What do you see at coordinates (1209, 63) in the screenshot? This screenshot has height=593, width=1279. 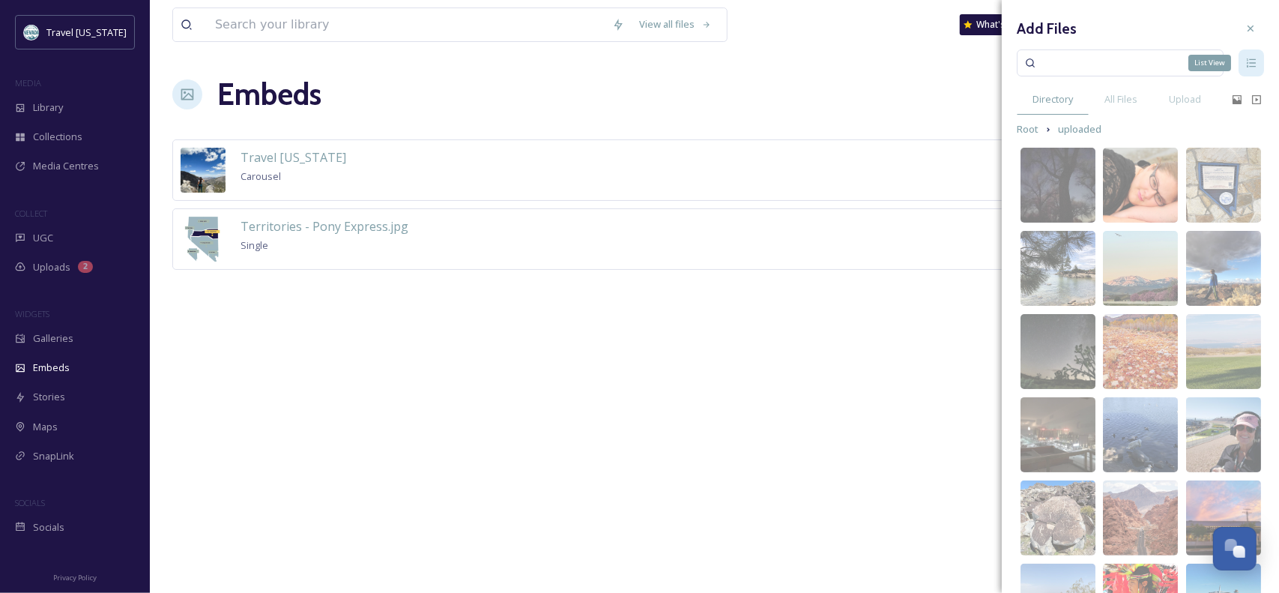 I see `div: List View` at bounding box center [1209, 63].